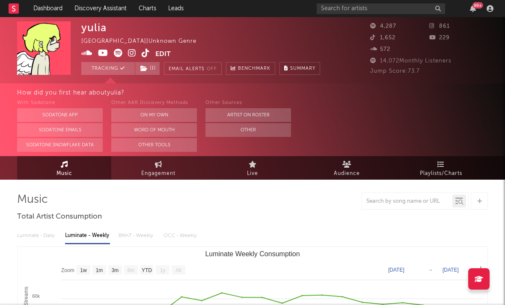 Image resolution: width=505 pixels, height=305 pixels. I want to click on span: 1,652, so click(383, 38).